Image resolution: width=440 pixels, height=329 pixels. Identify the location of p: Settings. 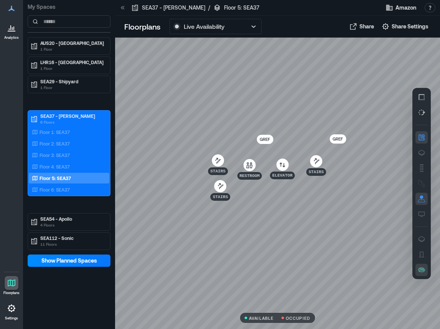
(12, 318).